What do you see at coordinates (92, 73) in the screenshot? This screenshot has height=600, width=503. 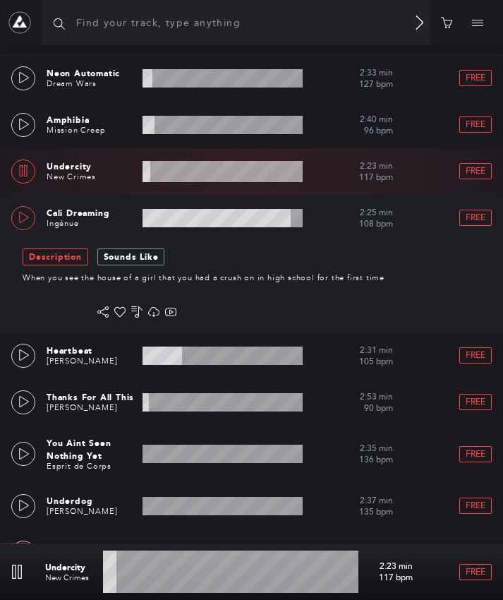 I see `p: Neon Automatic` at bounding box center [92, 73].